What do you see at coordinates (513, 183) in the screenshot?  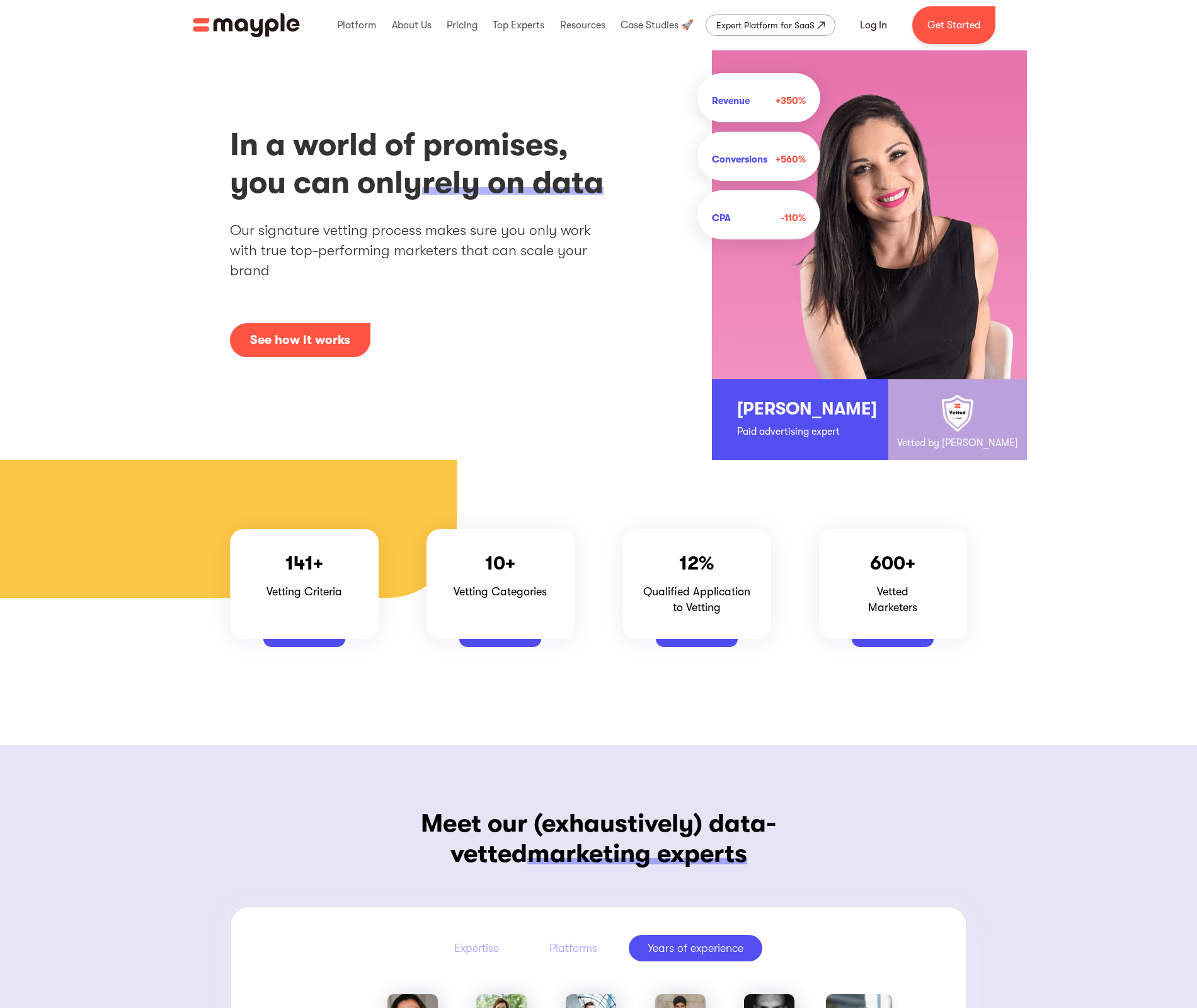 I see `span: rely on data` at bounding box center [513, 183].